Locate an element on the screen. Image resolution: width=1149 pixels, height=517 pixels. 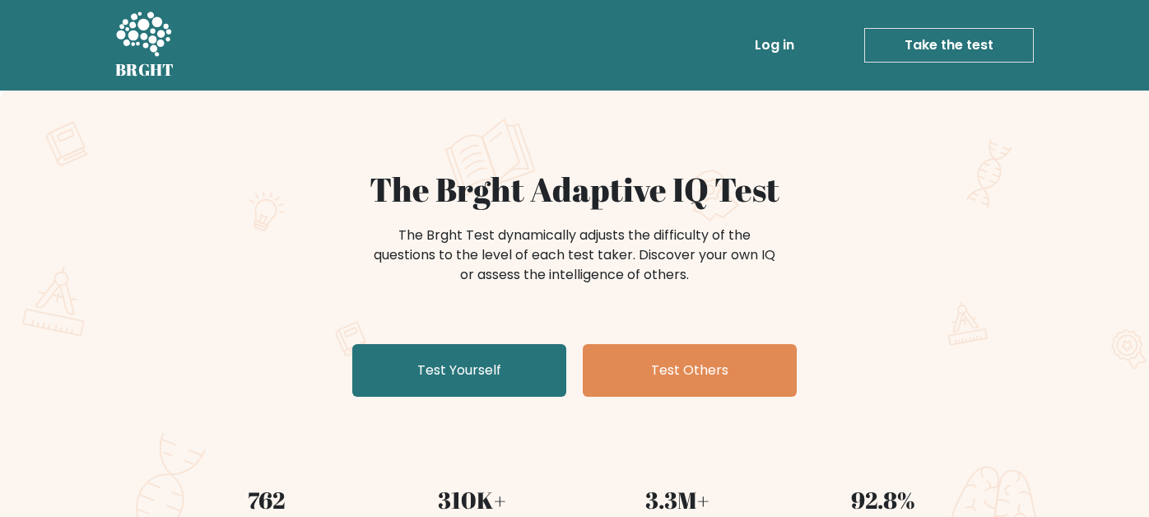
h5: BRGHT is located at coordinates (145, 70).